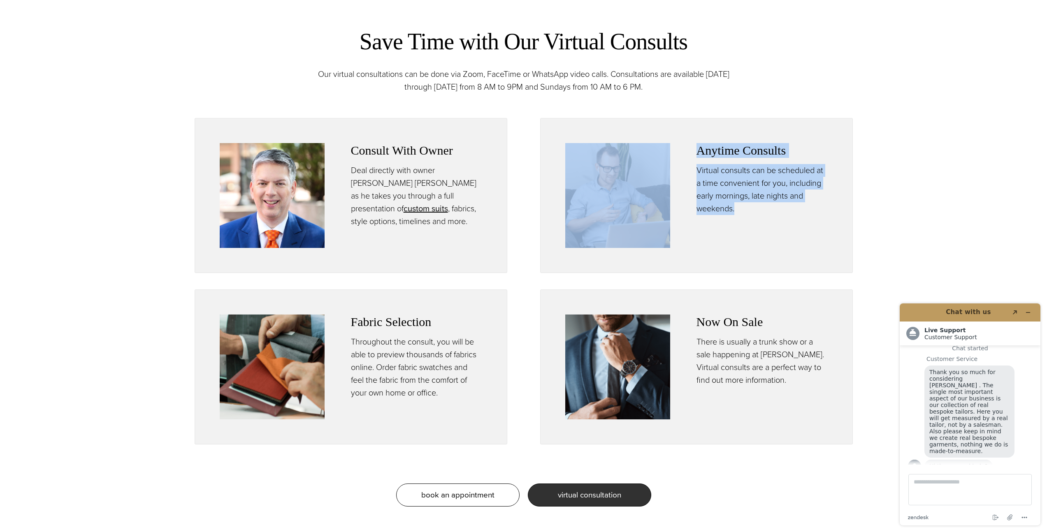  Describe the element at coordinates (28, 9) in the screenshot. I see `span: Chat` at that location.